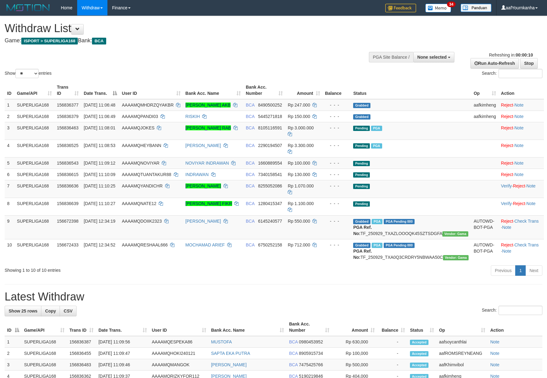 Image resolution: width=547 pixels, height=378 pixels. I want to click on span: AAAAMQRESHAAL666, so click(145, 245).